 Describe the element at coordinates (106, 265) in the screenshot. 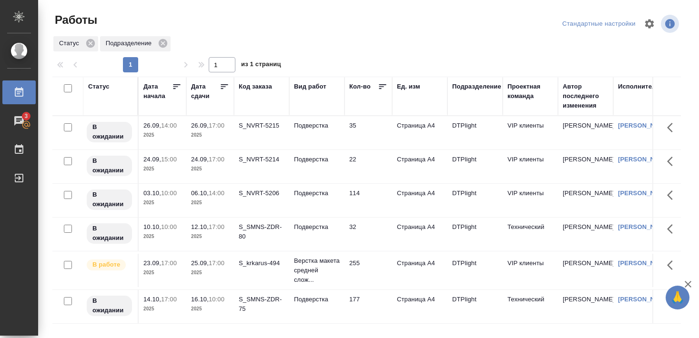

I see `p: В работе` at that location.